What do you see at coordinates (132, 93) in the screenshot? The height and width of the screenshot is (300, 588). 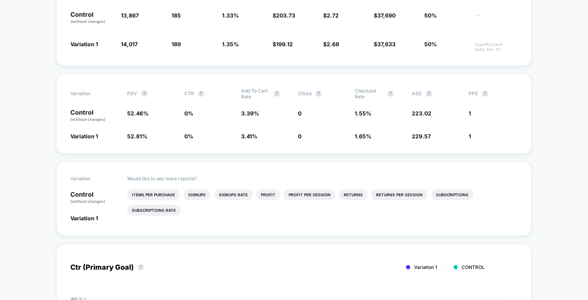 I see `span: PDV` at bounding box center [132, 93].